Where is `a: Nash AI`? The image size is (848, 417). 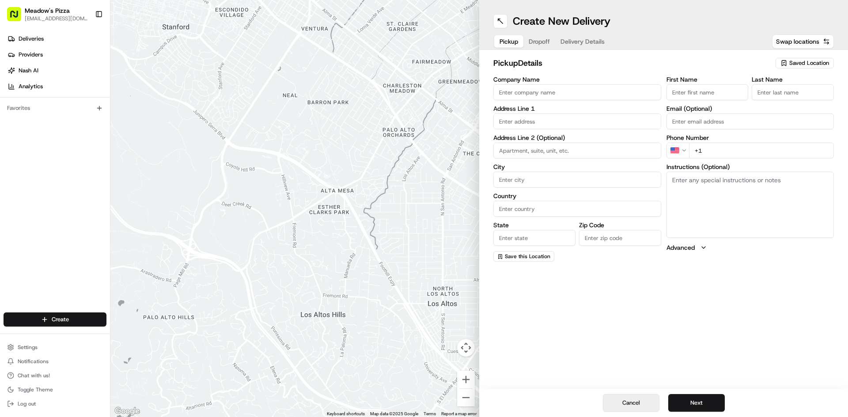
a: Nash AI is located at coordinates (57, 71).